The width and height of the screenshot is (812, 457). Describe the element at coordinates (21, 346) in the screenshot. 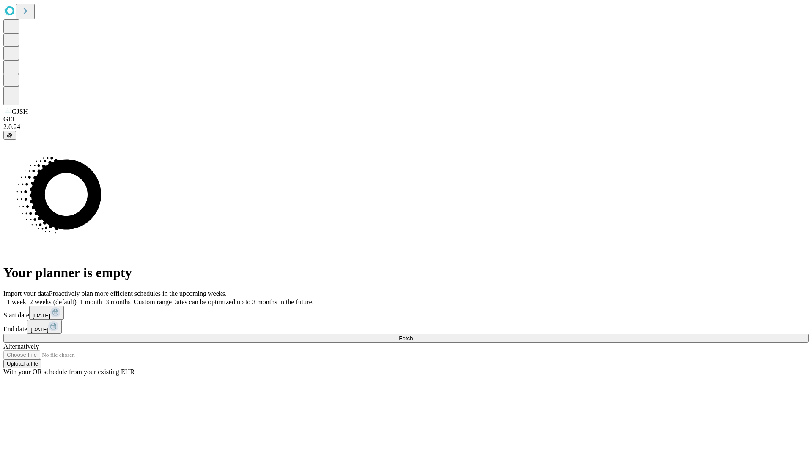

I see `span: Alternatively` at that location.